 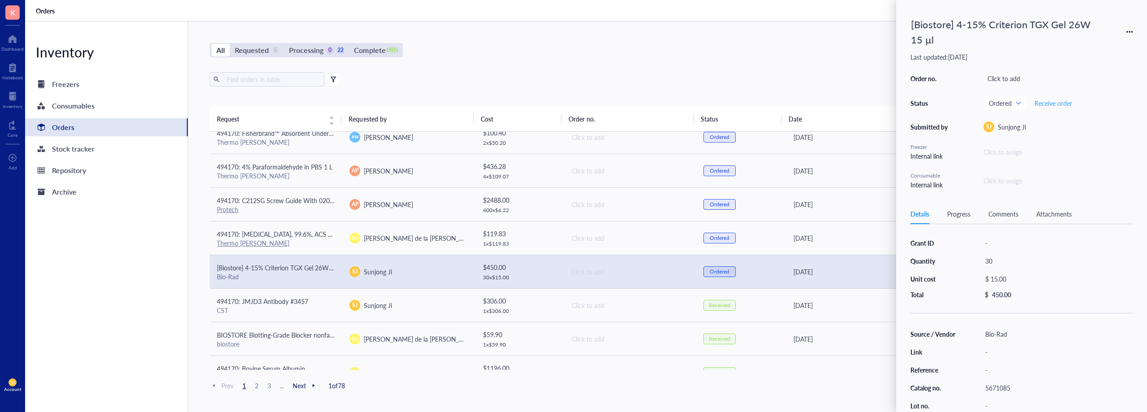 What do you see at coordinates (933, 334) in the screenshot?
I see `div: Source / Vendor` at bounding box center [933, 334].